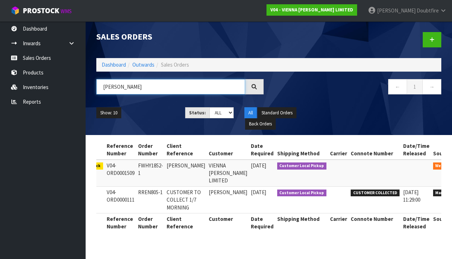 The image size is (452, 259). I want to click on img: cube-alt.png, so click(15, 10).